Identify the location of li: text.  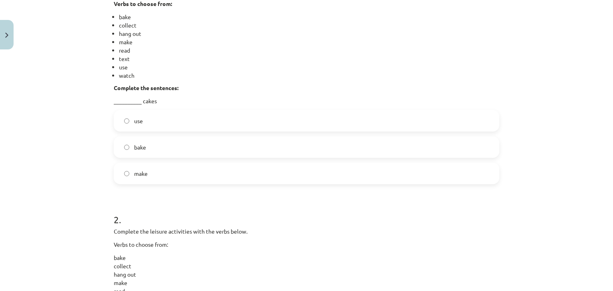
(309, 59).